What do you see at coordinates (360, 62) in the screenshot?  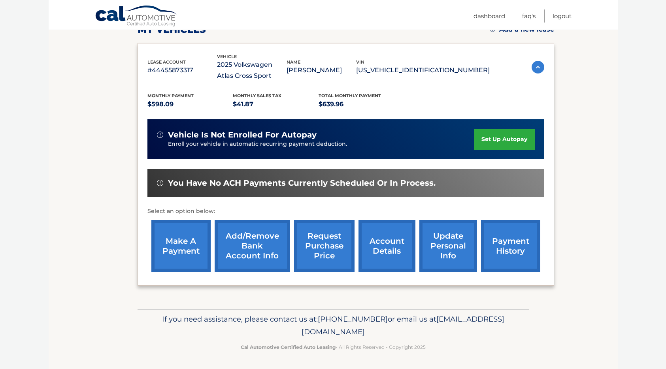 I see `span: vin` at bounding box center [360, 62].